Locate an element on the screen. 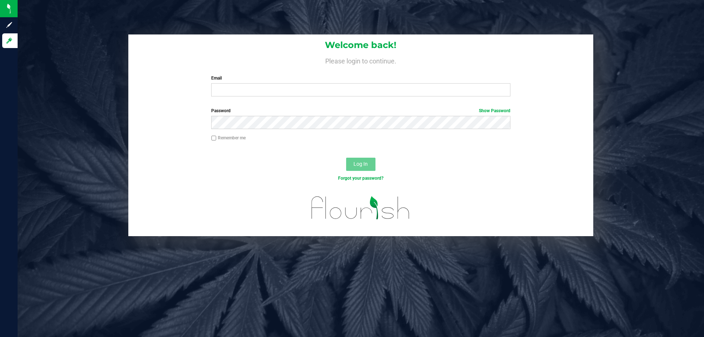 The height and width of the screenshot is (337, 704). a: Show Password is located at coordinates (494, 111).